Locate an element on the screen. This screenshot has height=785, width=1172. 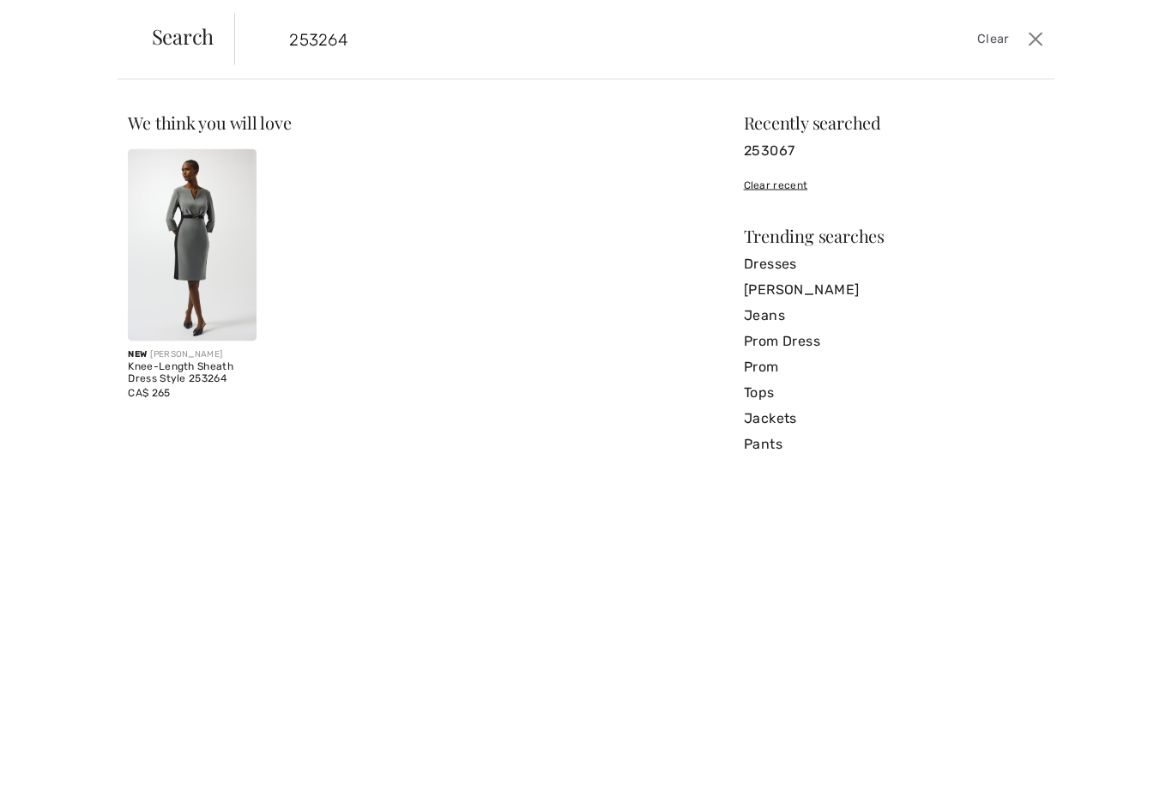
div: Recently searched is located at coordinates (894, 123).